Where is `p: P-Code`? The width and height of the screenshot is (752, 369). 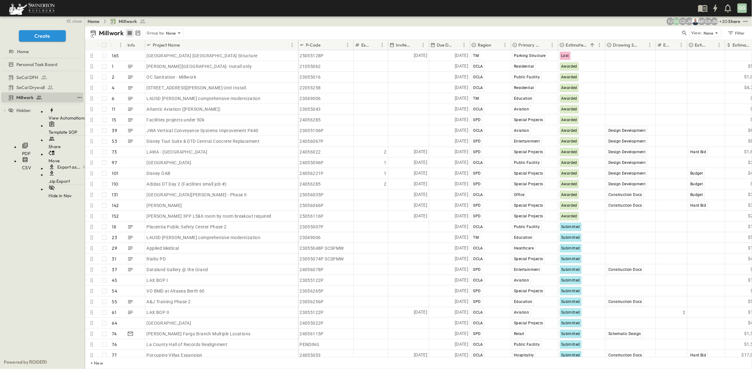
p: P-Code is located at coordinates (313, 45).